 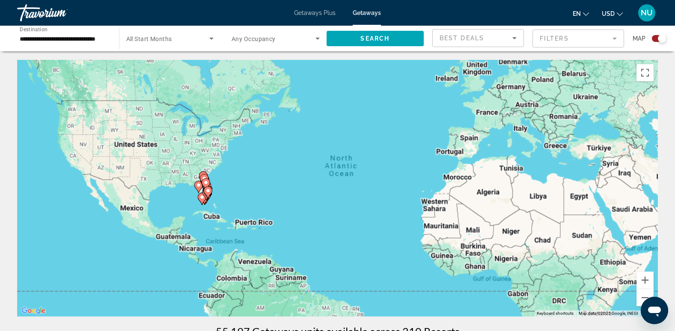 I want to click on button: Zoom in, so click(x=645, y=280).